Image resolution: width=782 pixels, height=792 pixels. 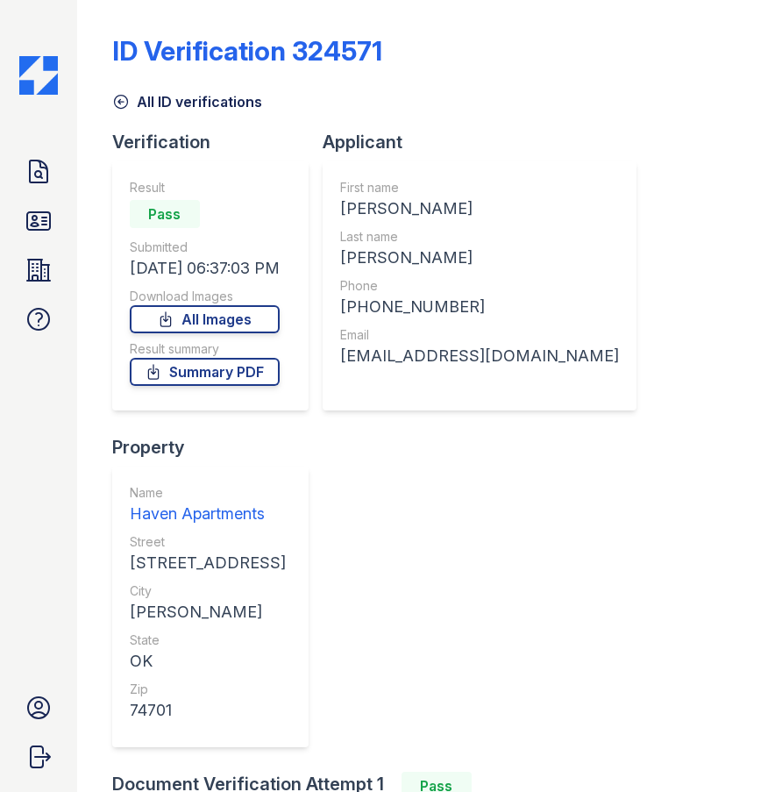 What do you see at coordinates (204, 319) in the screenshot?
I see `a: All Images` at bounding box center [204, 319].